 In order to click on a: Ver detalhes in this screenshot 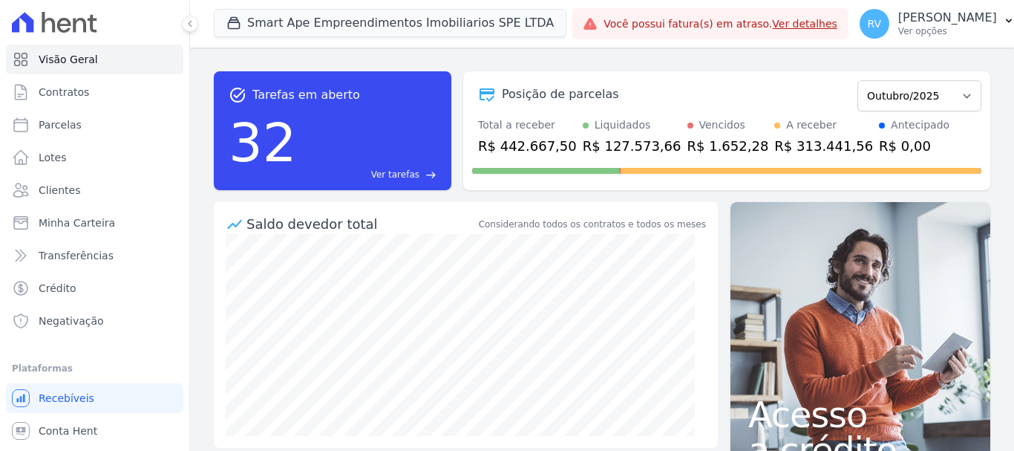, I will do `click(805, 24)`.